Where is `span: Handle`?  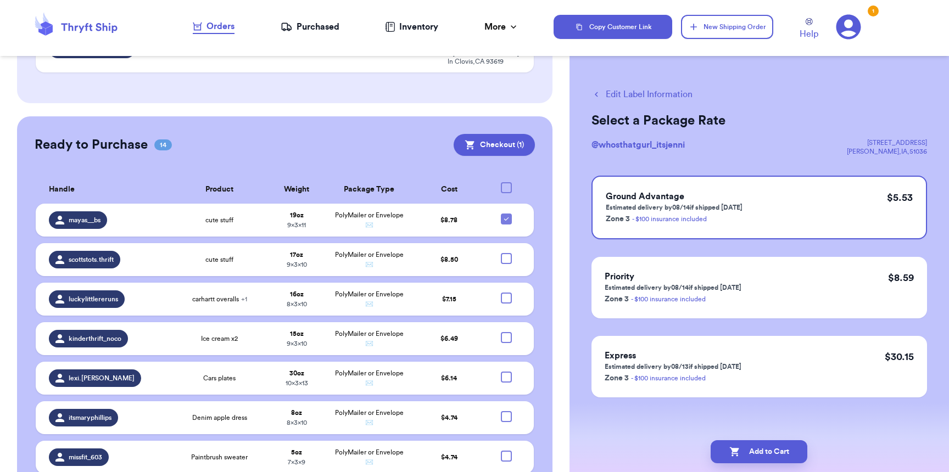
span: Handle is located at coordinates (62, 189).